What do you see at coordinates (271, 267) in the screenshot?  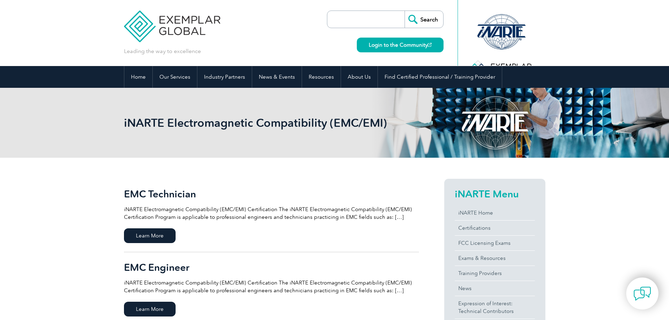 I see `h2: EMC Engineer` at bounding box center [271, 267].